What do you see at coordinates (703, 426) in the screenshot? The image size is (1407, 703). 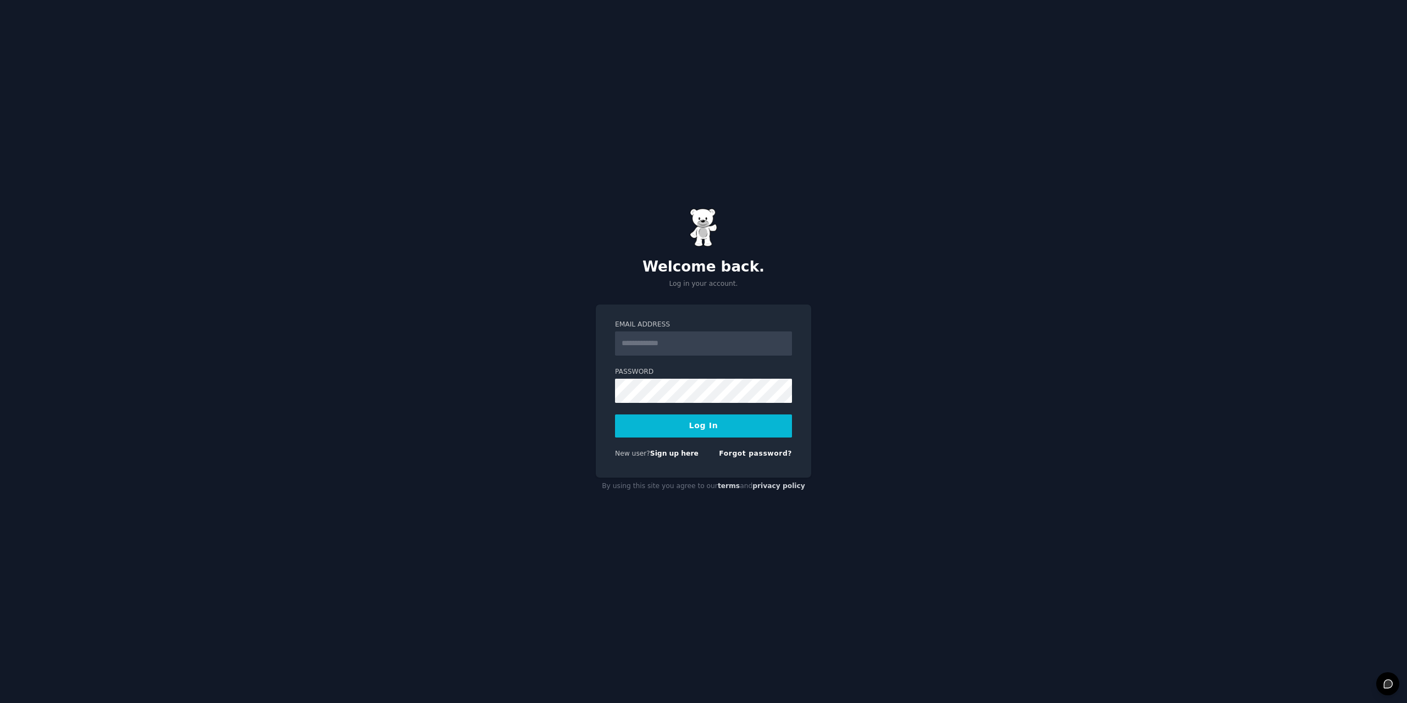 I see `button: Log In` at bounding box center [703, 426].